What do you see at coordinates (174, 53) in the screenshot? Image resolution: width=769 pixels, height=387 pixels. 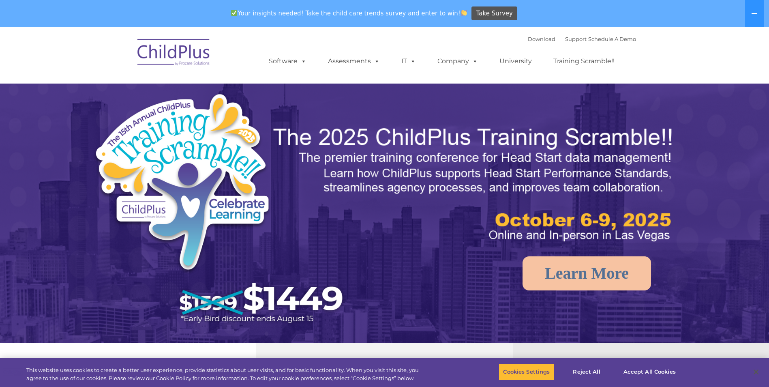 I see `img: ChildPlus by Procare Solutions` at bounding box center [174, 53].